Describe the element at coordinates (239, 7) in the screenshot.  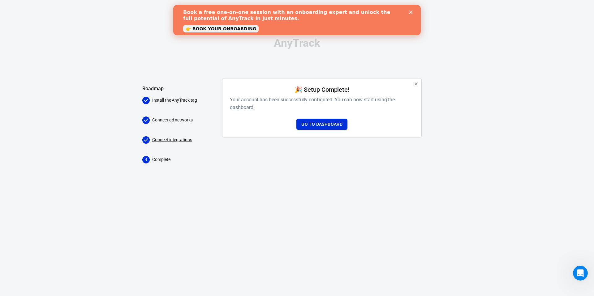
I see `div: Close` at that location.